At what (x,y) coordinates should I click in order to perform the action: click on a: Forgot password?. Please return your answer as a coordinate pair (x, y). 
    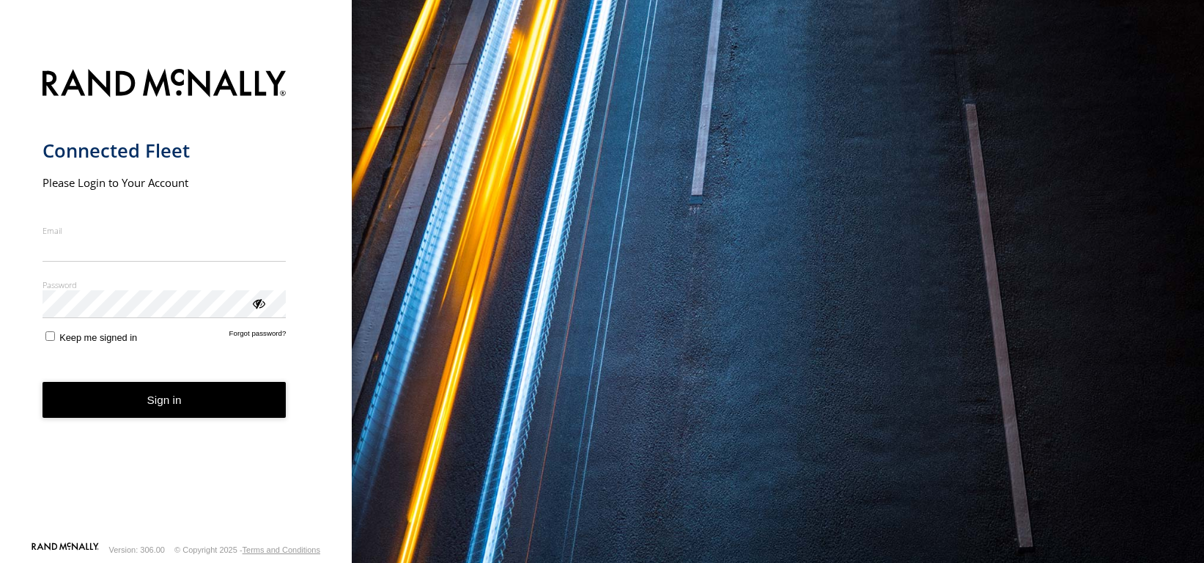
    Looking at the image, I should click on (258, 336).